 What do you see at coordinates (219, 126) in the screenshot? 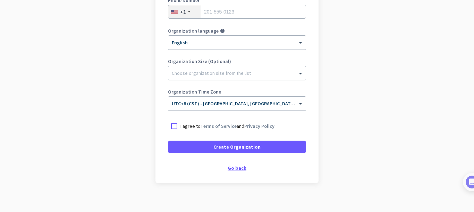
I see `a: Terms of Service` at bounding box center [219, 126].